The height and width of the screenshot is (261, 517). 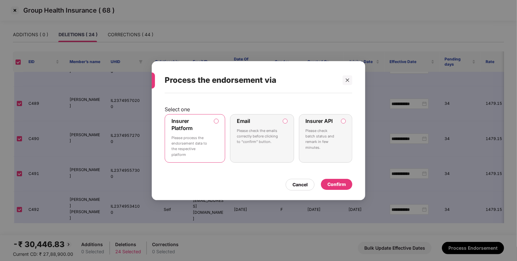 I want to click on p: Select one, so click(x=258, y=109).